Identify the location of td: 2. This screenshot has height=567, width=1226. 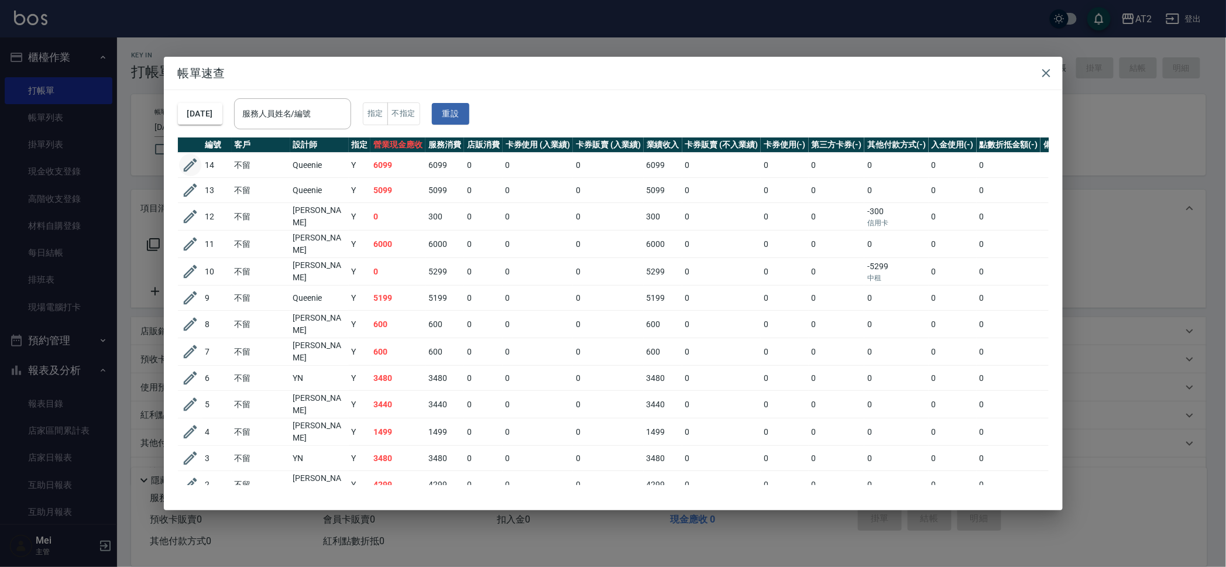
(217, 485).